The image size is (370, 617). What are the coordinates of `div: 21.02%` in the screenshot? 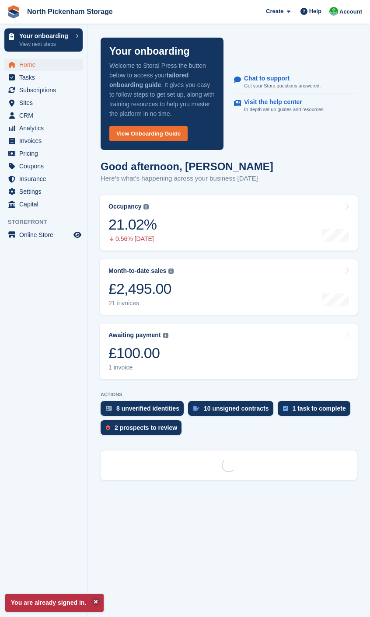 It's located at (133, 224).